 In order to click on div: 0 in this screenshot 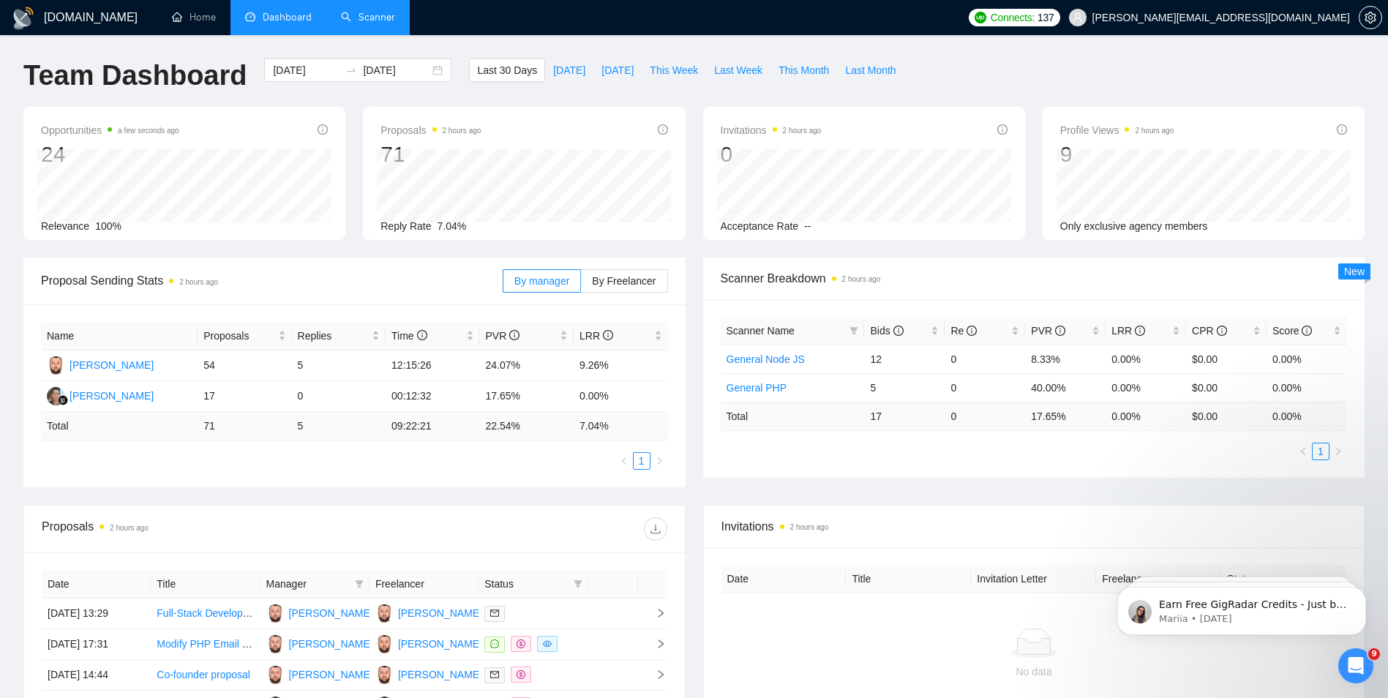, I will do `click(771, 154)`.